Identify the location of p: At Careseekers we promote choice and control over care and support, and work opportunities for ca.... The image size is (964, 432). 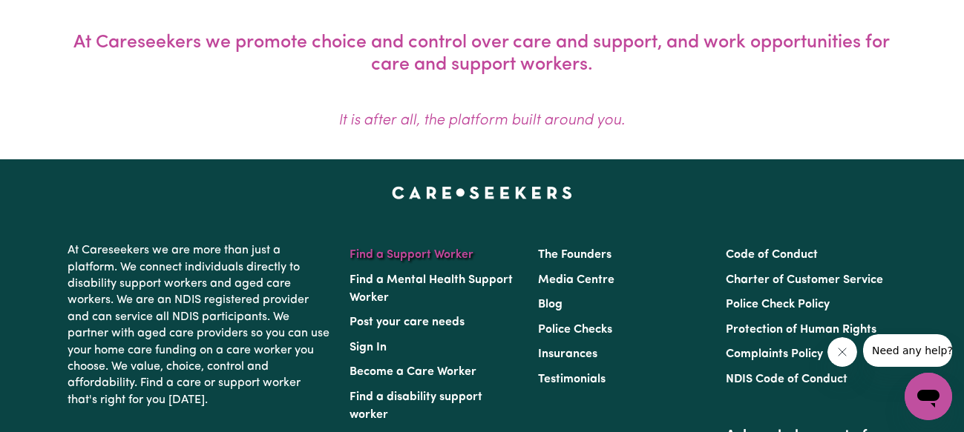
(482, 54).